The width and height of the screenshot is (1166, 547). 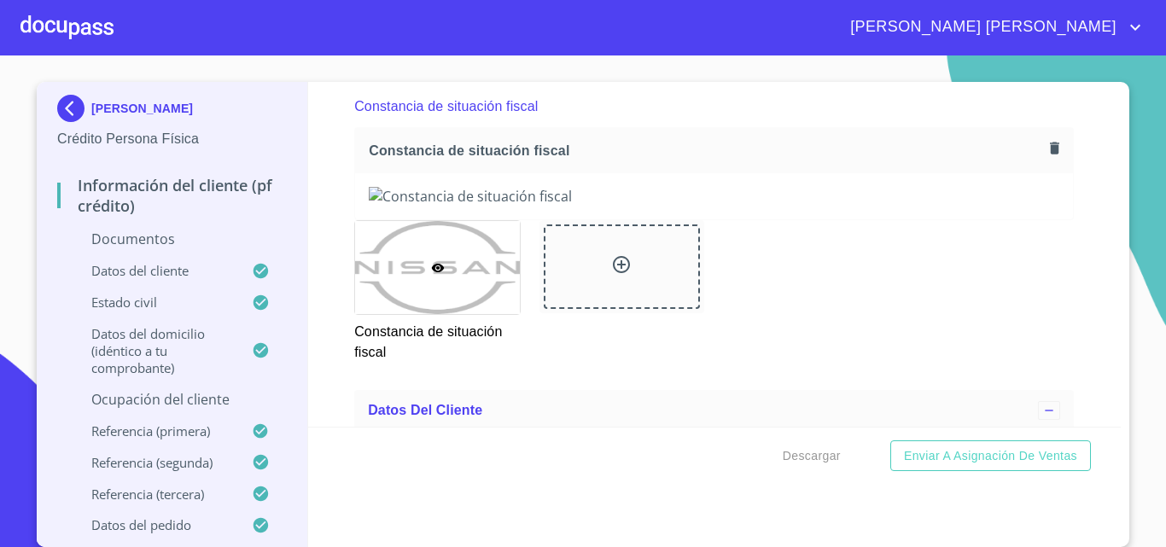 What do you see at coordinates (812, 456) in the screenshot?
I see `span: Descargar` at bounding box center [812, 456].